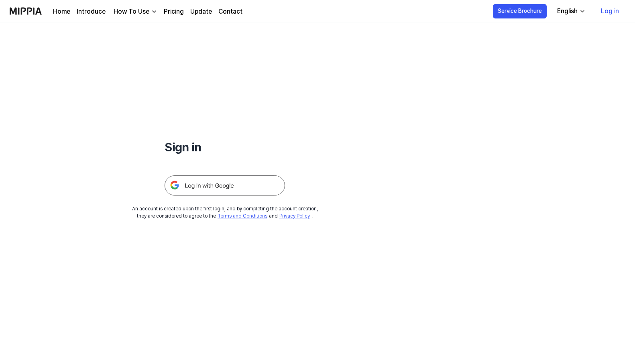  I want to click on img: 구글 로그인 버튼, so click(225, 185).